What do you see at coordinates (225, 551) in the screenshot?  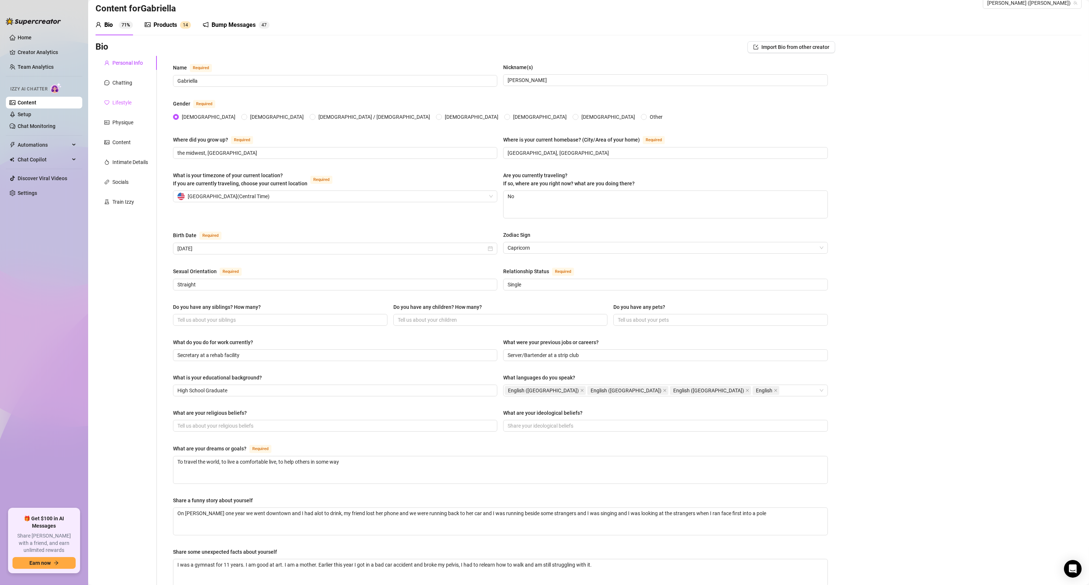 I see `div: Share some unexpected facts about yourself` at bounding box center [225, 551].